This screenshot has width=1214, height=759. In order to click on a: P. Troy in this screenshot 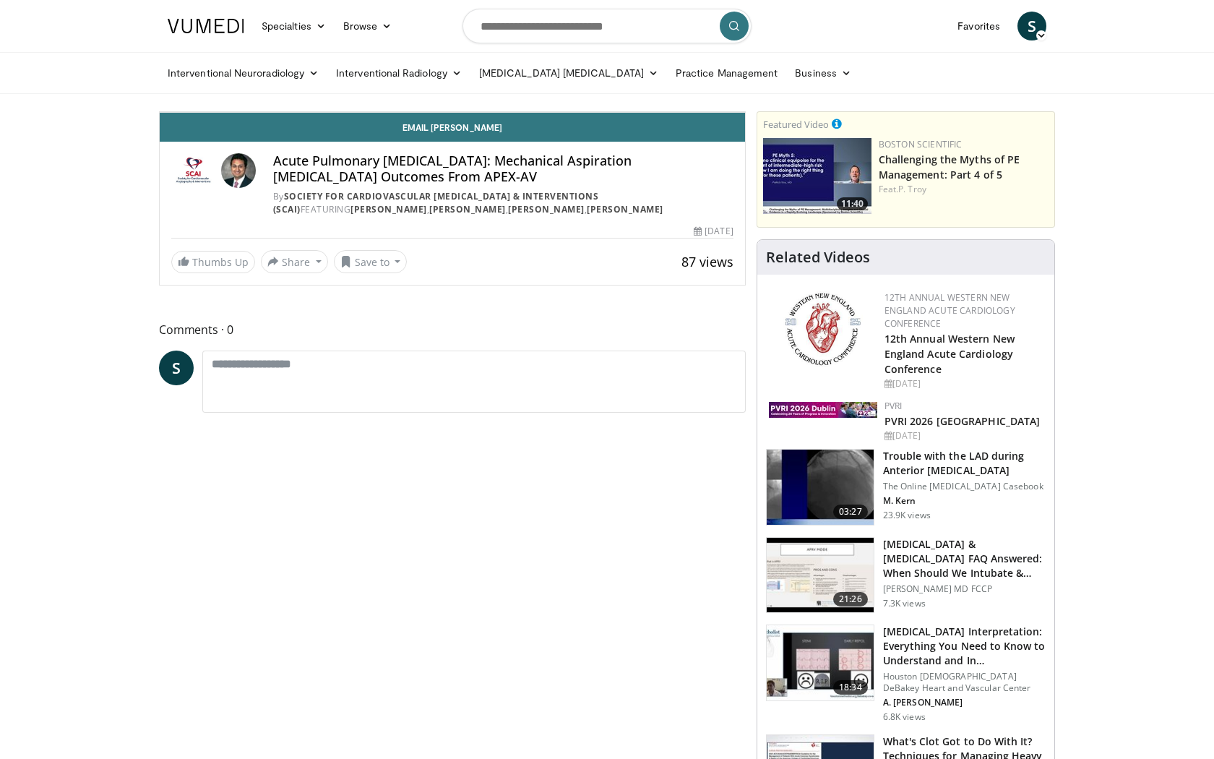, I will do `click(912, 189)`.